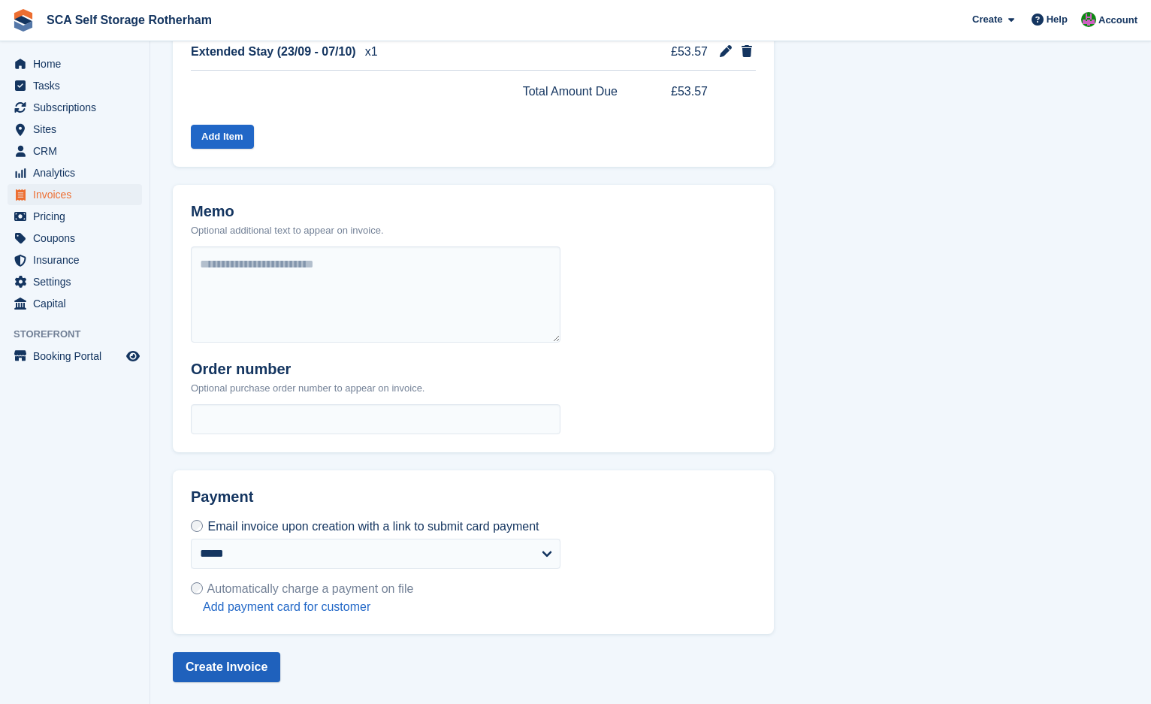 This screenshot has width=1151, height=704. What do you see at coordinates (222, 137) in the screenshot?
I see `button: Add Item` at bounding box center [222, 137].